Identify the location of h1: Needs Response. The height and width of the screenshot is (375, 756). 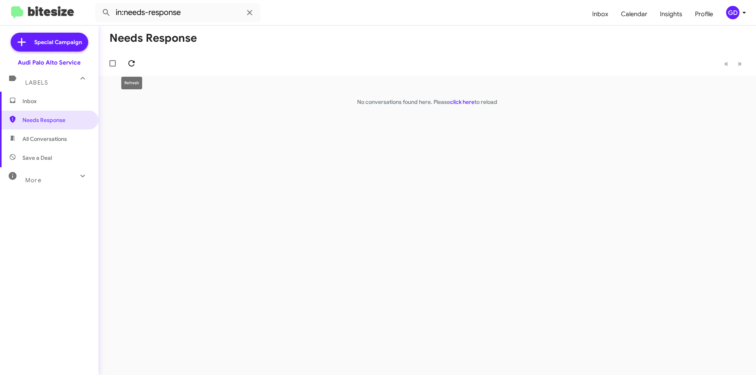
(153, 38).